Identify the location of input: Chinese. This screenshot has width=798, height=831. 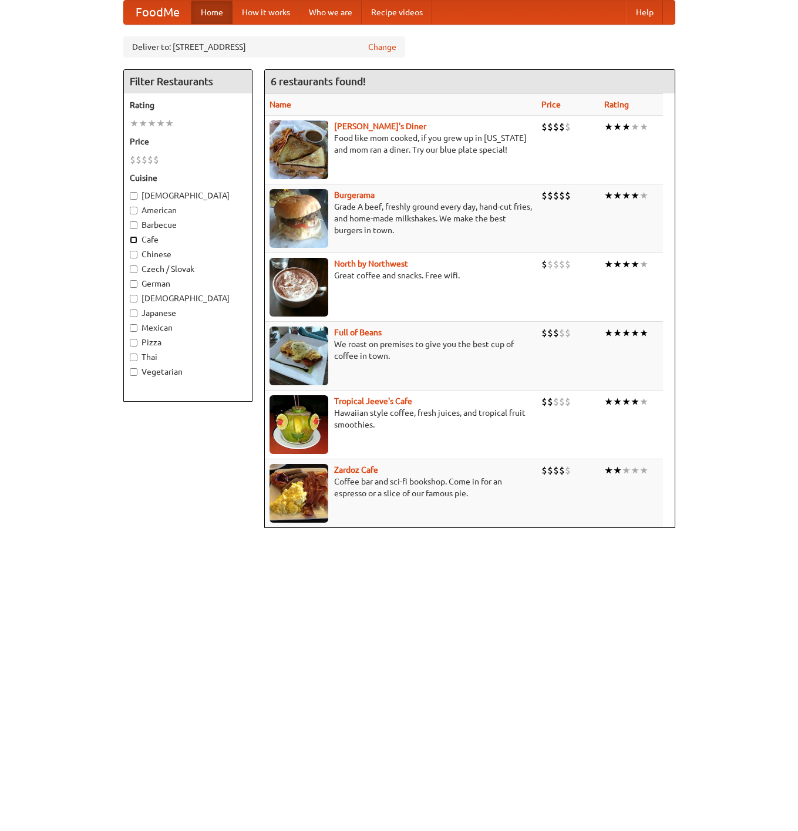
(133, 254).